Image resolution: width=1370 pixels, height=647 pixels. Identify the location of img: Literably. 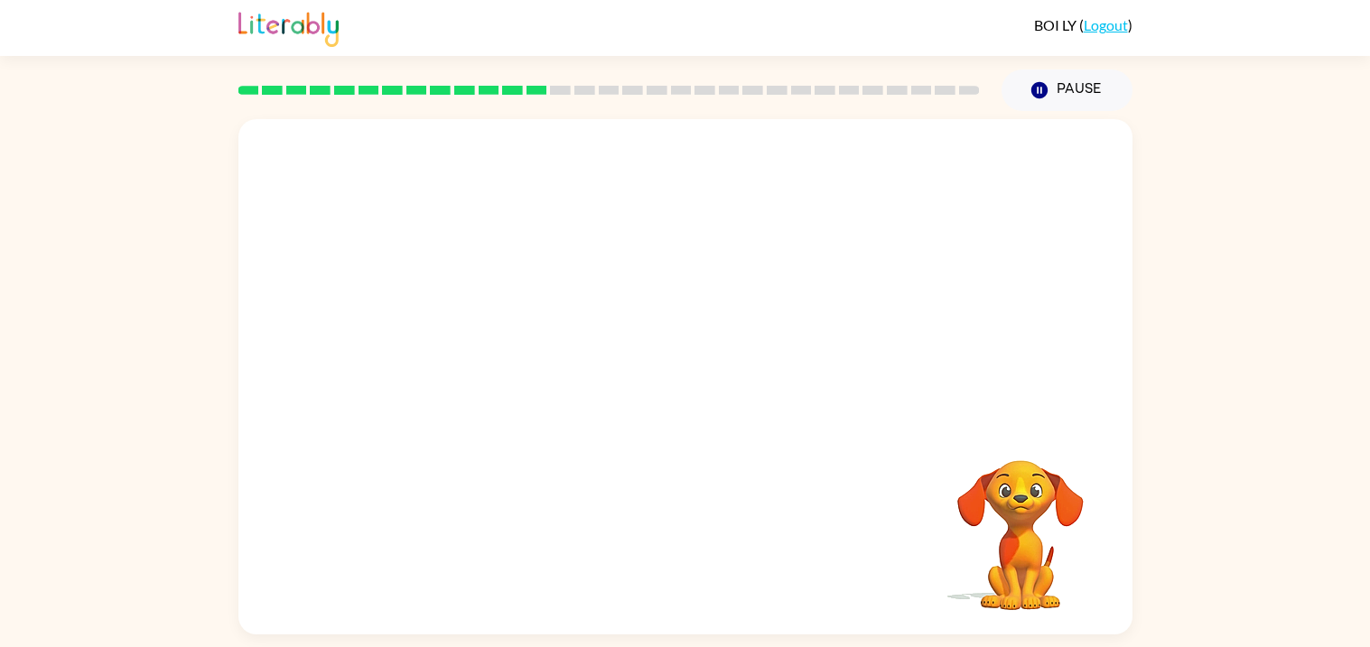
(288, 27).